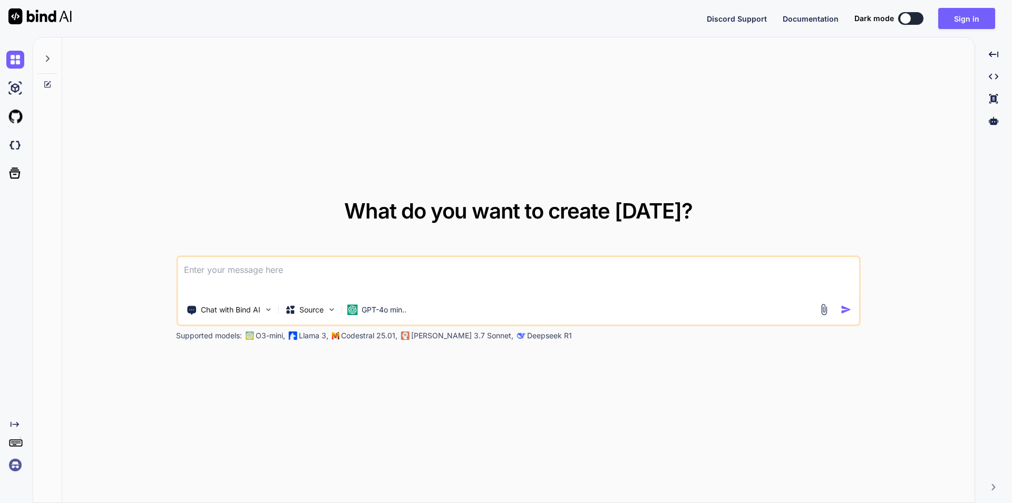 The image size is (1012, 503). What do you see at coordinates (15, 88) in the screenshot?
I see `img: ai-studio` at bounding box center [15, 88].